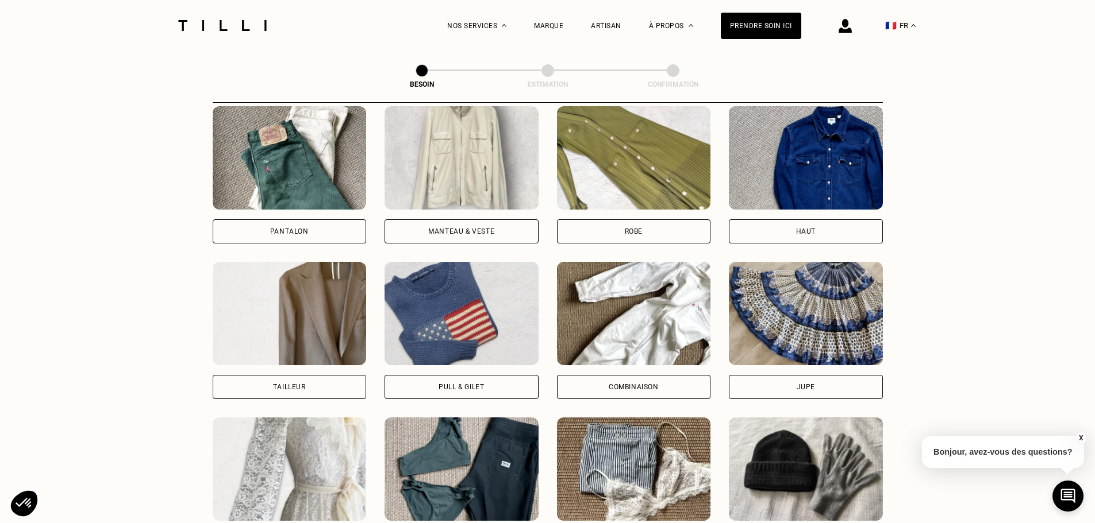 The image size is (1095, 523). What do you see at coordinates (806, 232) in the screenshot?
I see `div: Haut` at bounding box center [806, 232].